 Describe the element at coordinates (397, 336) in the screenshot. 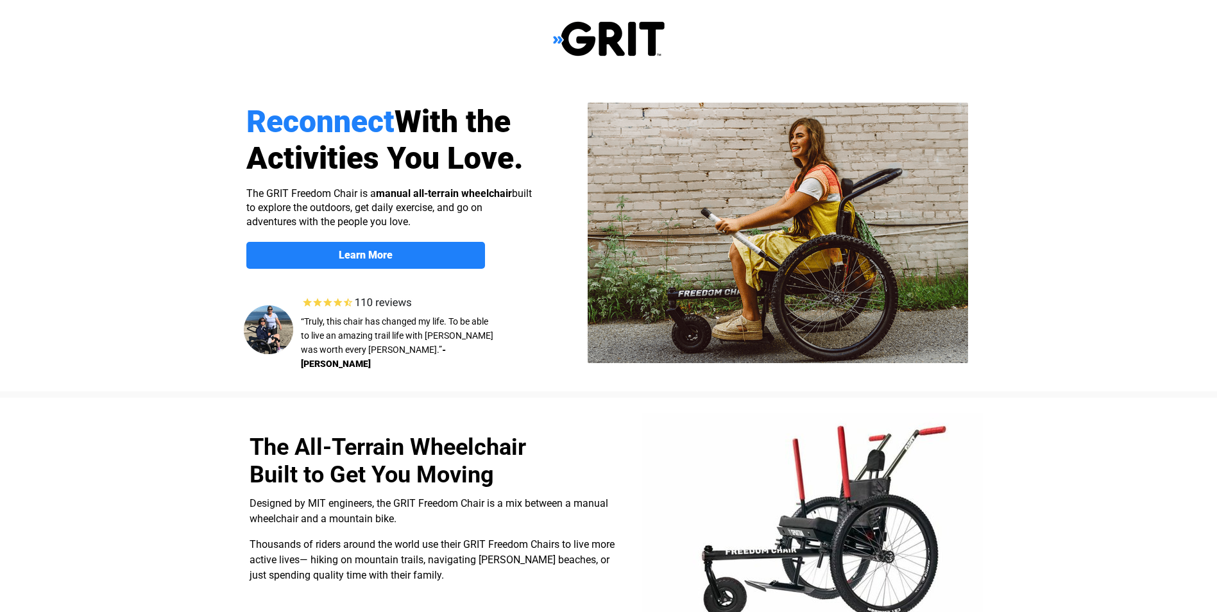

I see `span: “Truly, this chair has changed my life. To be able to live an amazing trail life with [PERSON_NAM...` at that location.